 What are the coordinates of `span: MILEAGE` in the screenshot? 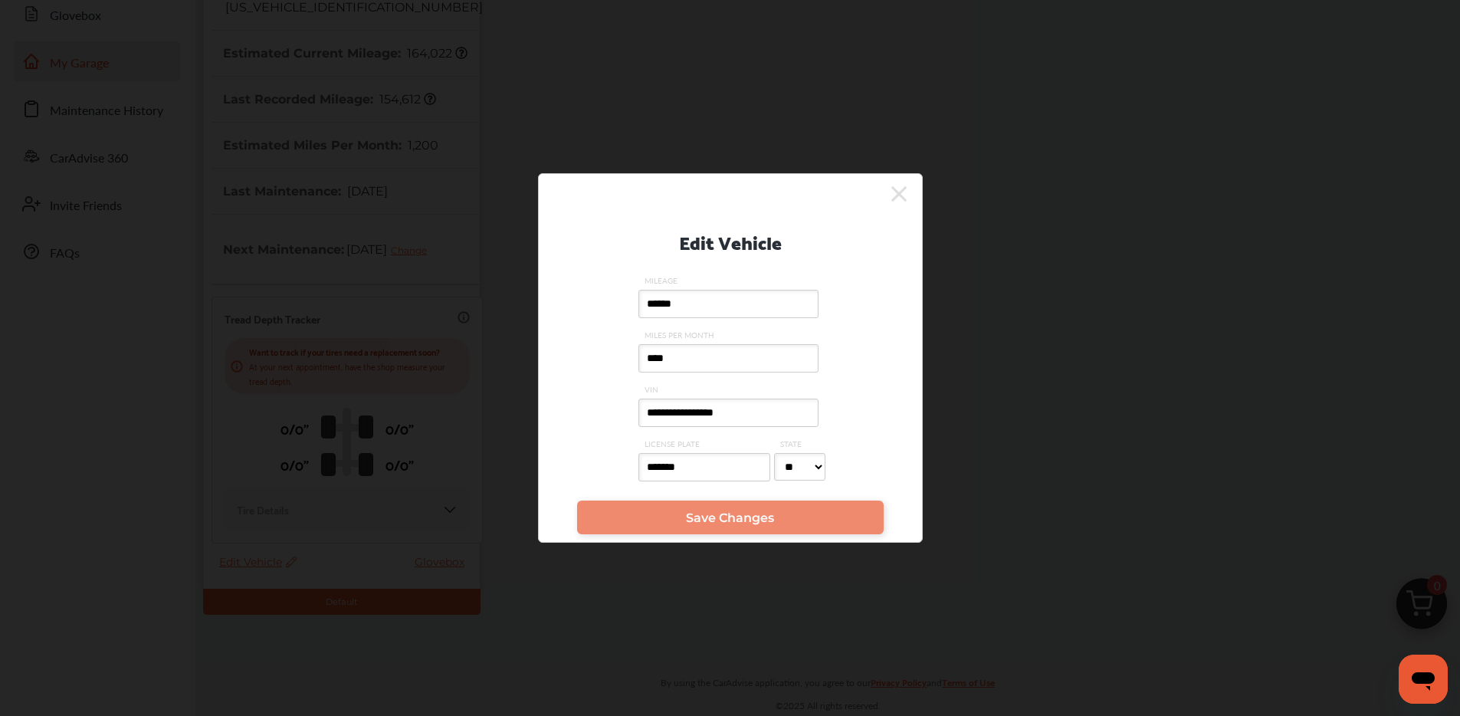 It's located at (731, 281).